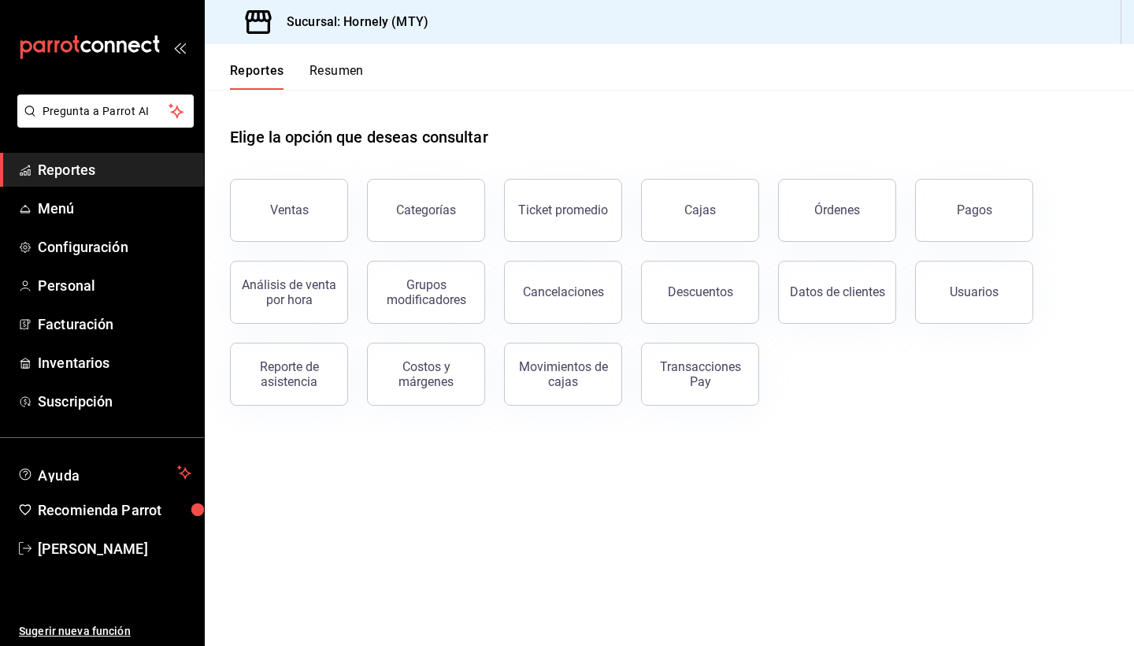  What do you see at coordinates (336, 76) in the screenshot?
I see `button: Resumen` at bounding box center [336, 76].